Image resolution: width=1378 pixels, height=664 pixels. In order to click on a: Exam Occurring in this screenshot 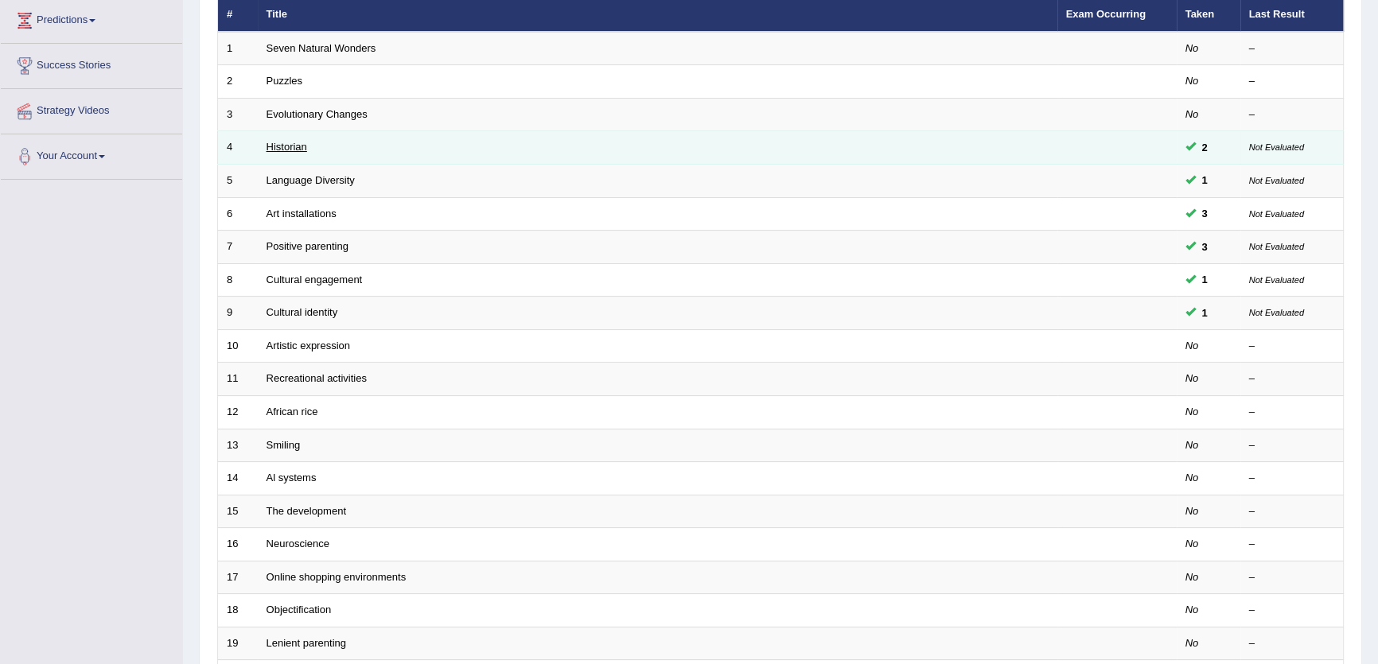, I will do `click(1106, 14)`.